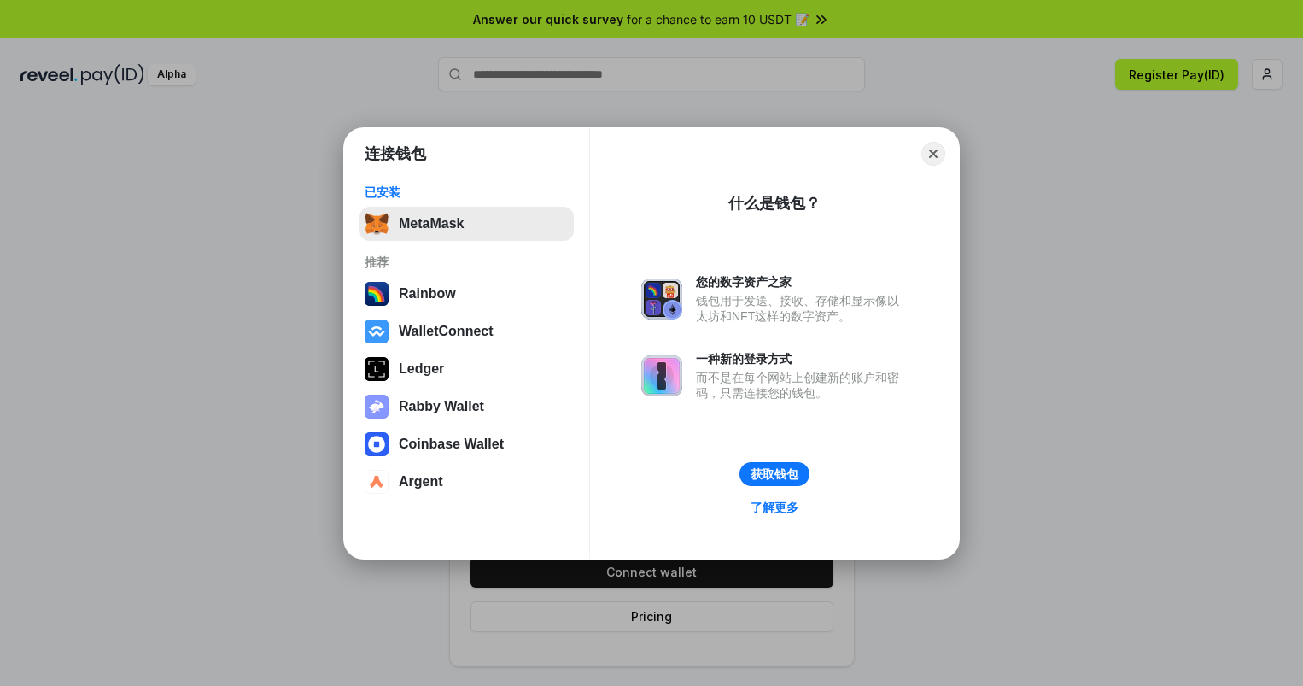 Image resolution: width=1303 pixels, height=686 pixels. What do you see at coordinates (441, 406) in the screenshot?
I see `div: Rabby Wallet` at bounding box center [441, 406].